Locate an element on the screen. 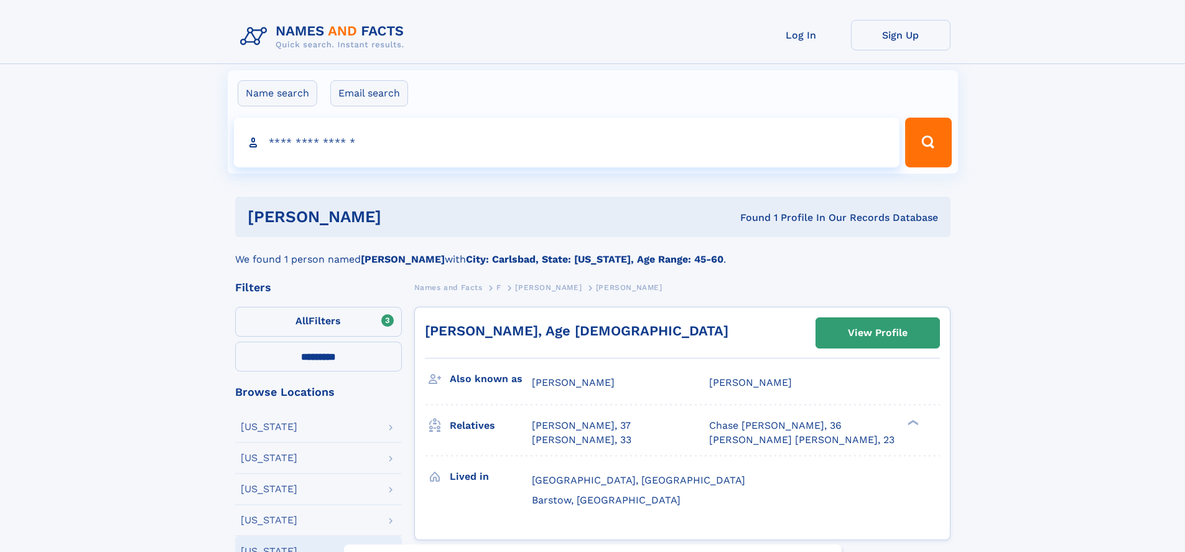  label: Filters is located at coordinates (318, 322).